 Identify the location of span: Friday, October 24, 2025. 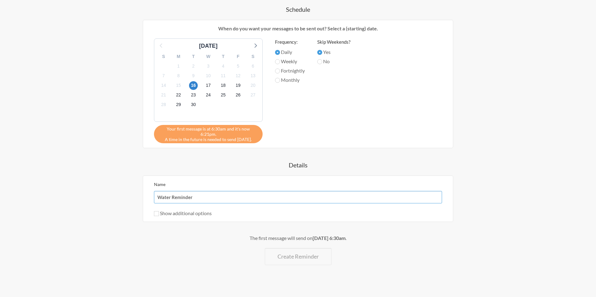
(208, 95).